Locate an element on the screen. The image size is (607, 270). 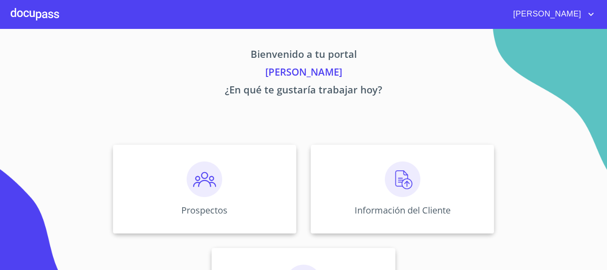
p: Bienvenido a tu portal is located at coordinates (303, 56).